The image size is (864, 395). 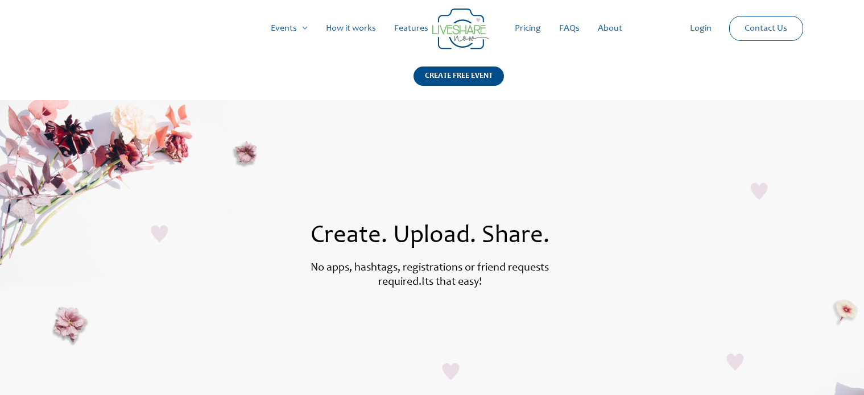 What do you see at coordinates (766, 28) in the screenshot?
I see `a: Contact Us` at bounding box center [766, 28].